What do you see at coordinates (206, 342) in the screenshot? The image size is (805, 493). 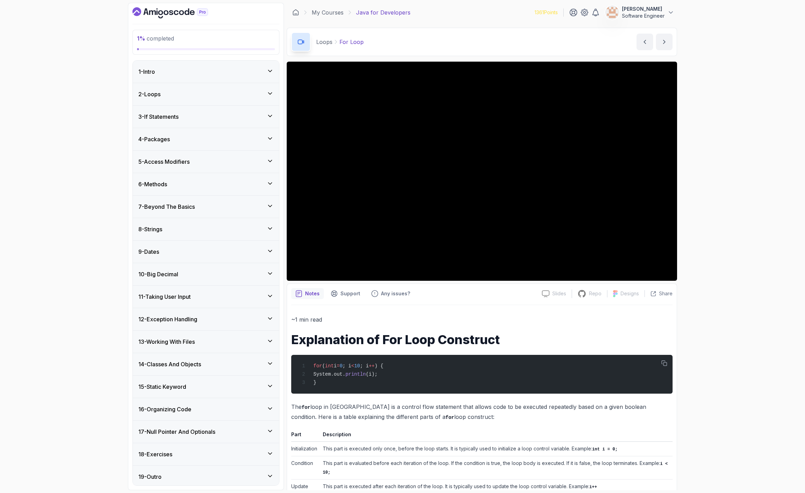 I see `button: 13-Working With Files` at bounding box center [206, 342].